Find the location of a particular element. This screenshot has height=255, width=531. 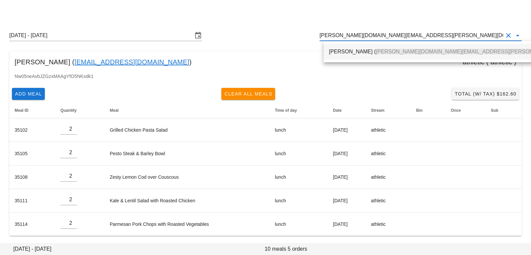

button: Total (w/ Tax) $162.60 is located at coordinates (485, 94).